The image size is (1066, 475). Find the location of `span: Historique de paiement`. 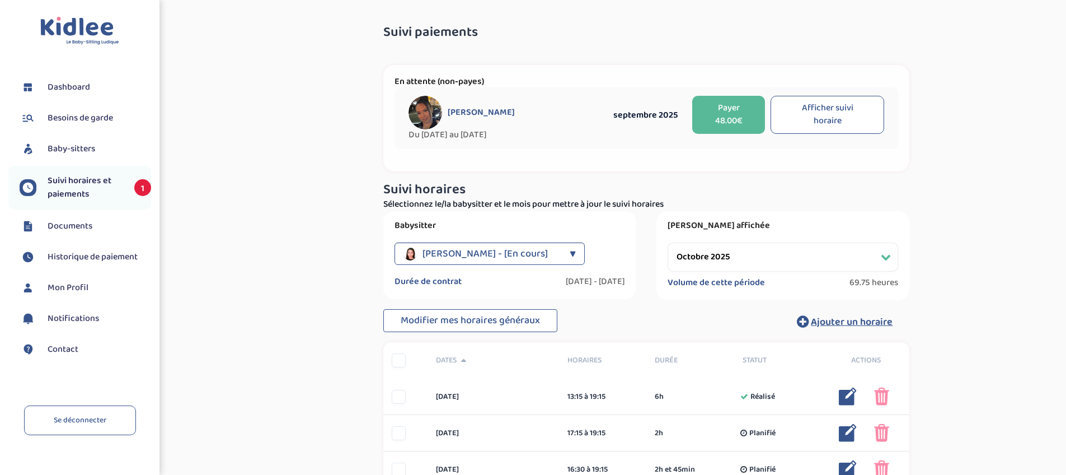

span: Historique de paiement is located at coordinates (92, 257).